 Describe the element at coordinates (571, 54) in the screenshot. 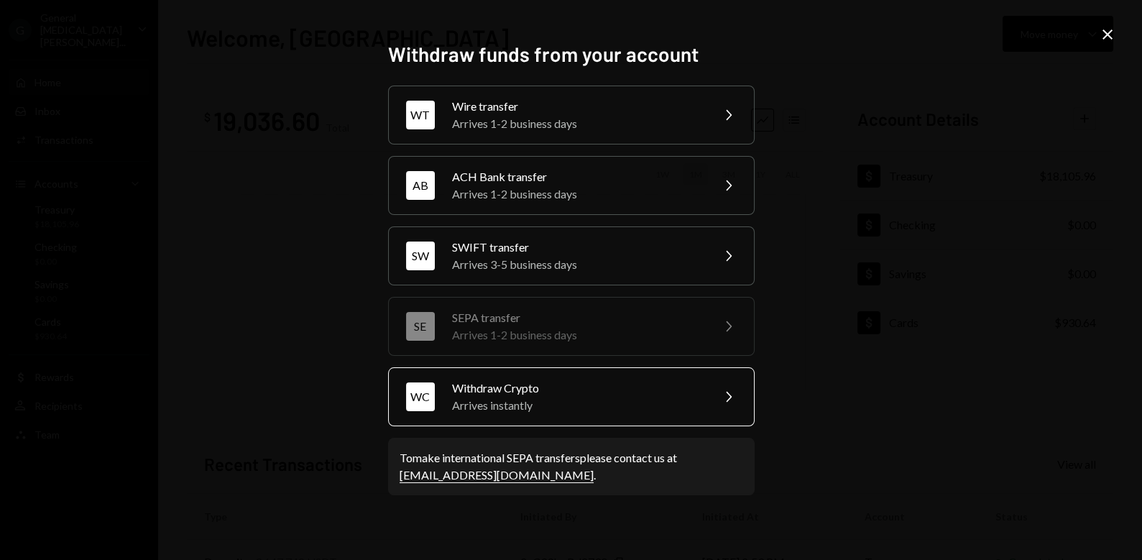

I see `h2: Withdraw funds from your account` at that location.